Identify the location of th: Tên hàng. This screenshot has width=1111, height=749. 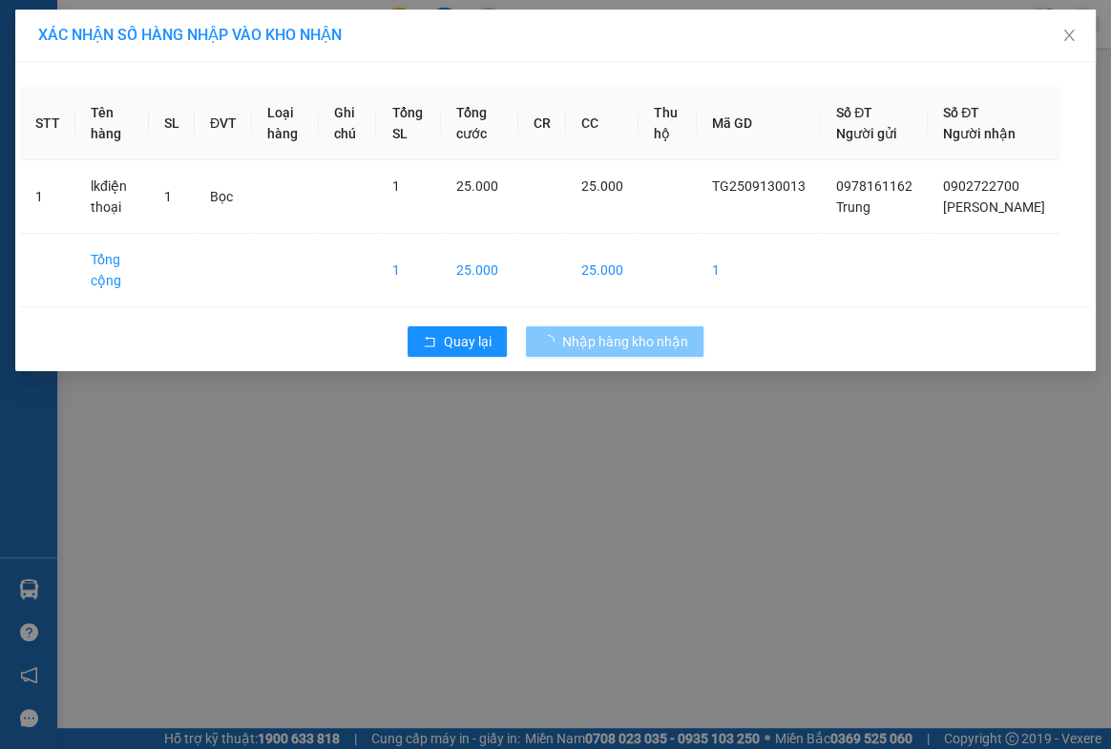
(112, 123).